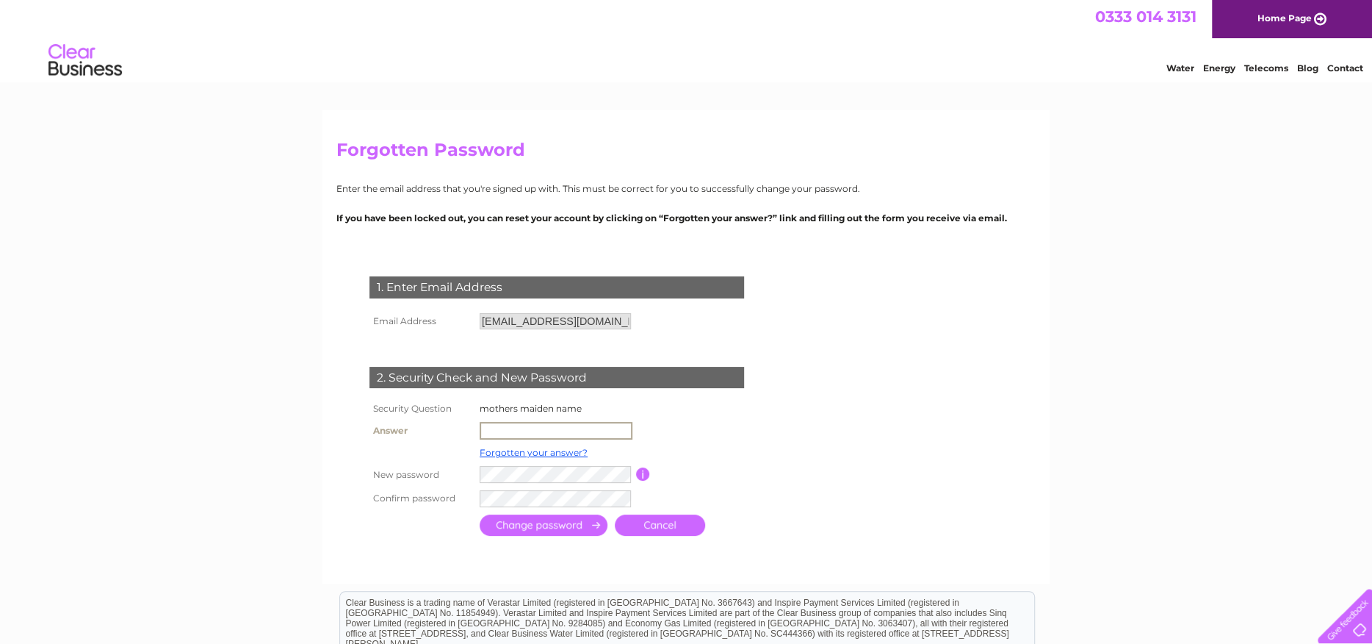  What do you see at coordinates (1267, 68) in the screenshot?
I see `a: Telecoms` at bounding box center [1267, 68].